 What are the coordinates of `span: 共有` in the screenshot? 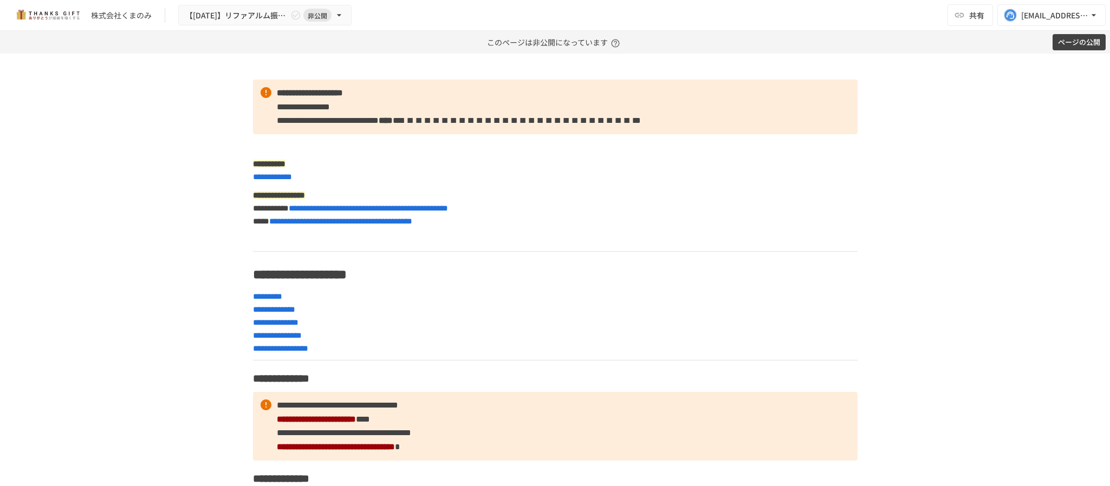 It's located at (977, 15).